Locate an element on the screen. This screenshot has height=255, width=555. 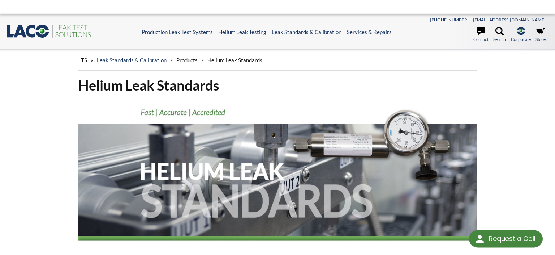
span: Products is located at coordinates (187, 60).